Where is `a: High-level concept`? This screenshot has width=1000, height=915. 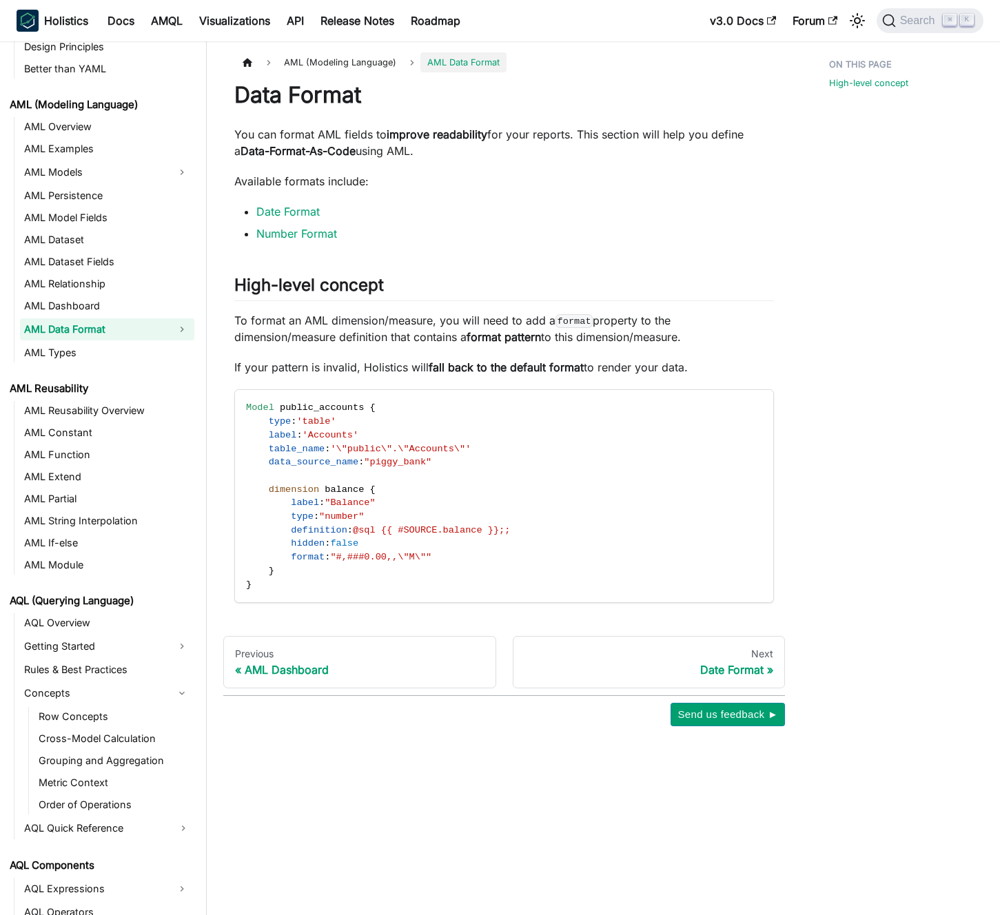 a: High-level concept is located at coordinates (868, 83).